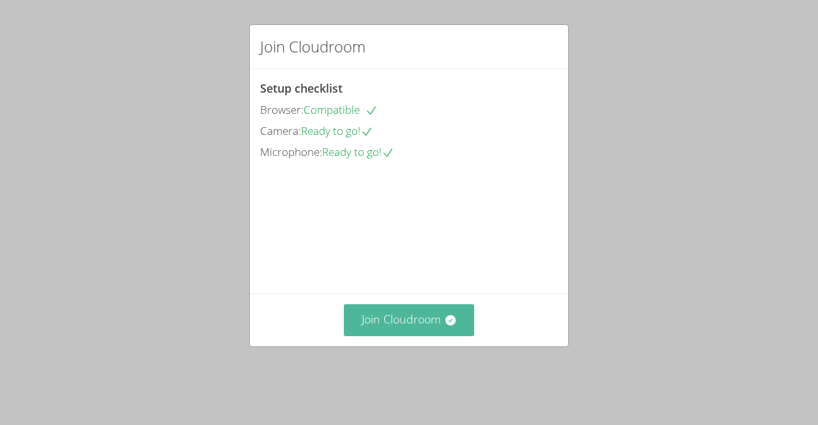  I want to click on span: Microphone:, so click(291, 151).